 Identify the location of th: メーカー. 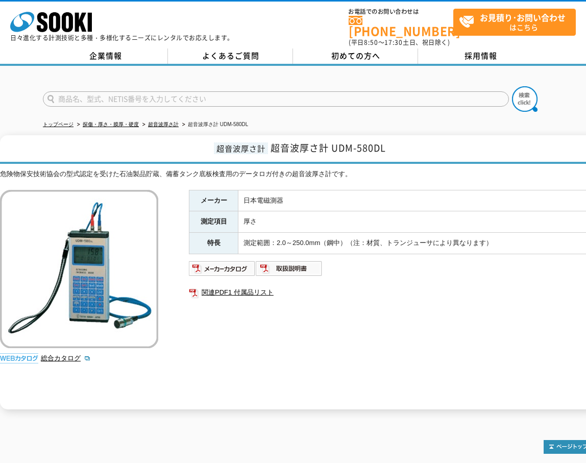
(214, 201).